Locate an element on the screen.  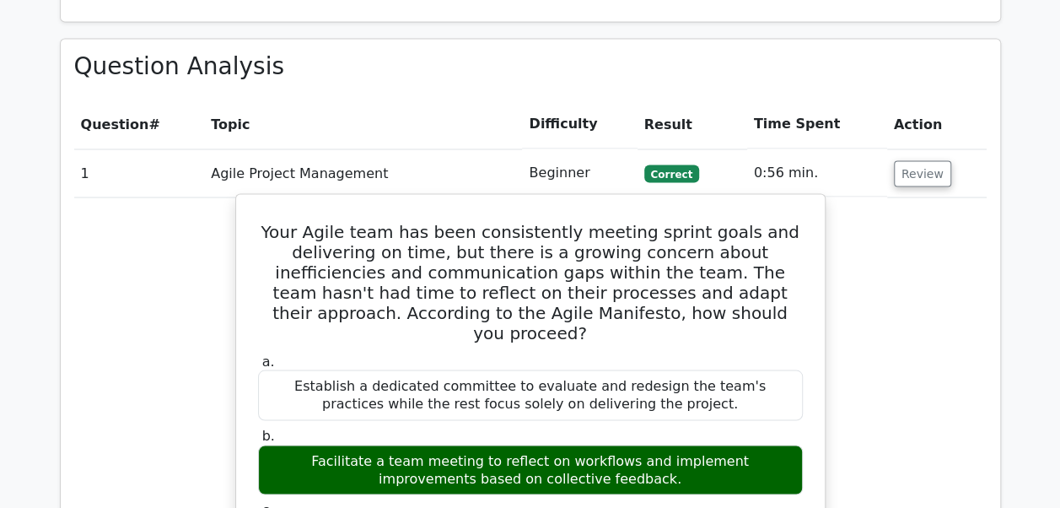
div: Facilitate a team meeting to reflect on workflows and implement improvements based on collective ... is located at coordinates (530, 470).